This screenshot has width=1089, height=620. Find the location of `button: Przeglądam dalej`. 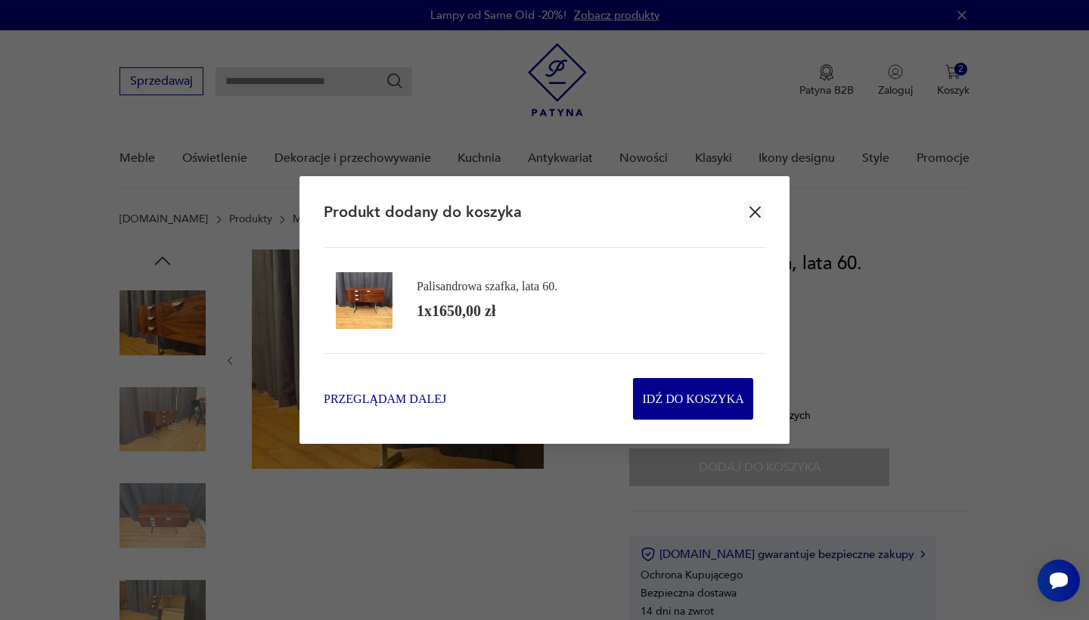

button: Przeglądam dalej is located at coordinates (385, 399).